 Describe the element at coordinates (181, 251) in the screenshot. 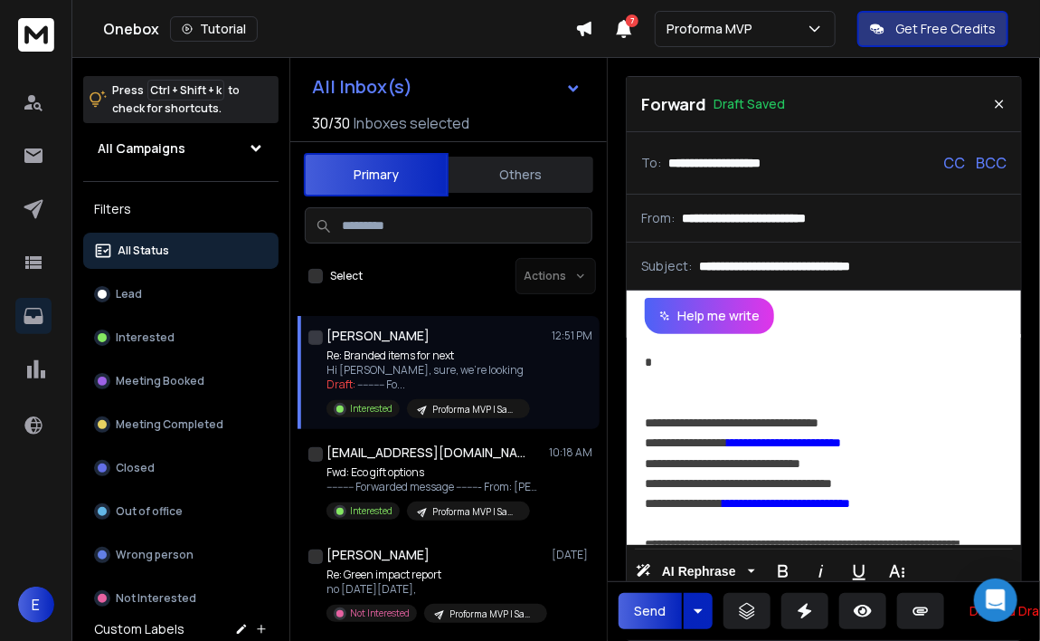

I see `button: All Status` at that location.